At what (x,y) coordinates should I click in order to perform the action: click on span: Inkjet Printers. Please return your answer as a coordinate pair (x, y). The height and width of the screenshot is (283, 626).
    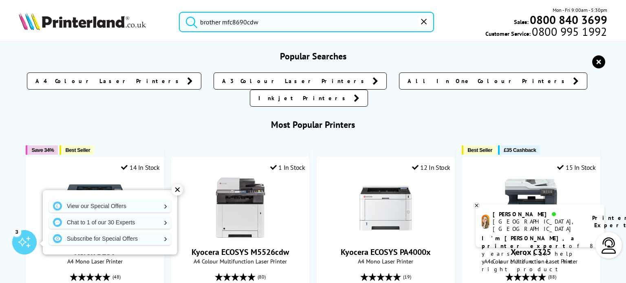
    Looking at the image, I should click on (304, 98).